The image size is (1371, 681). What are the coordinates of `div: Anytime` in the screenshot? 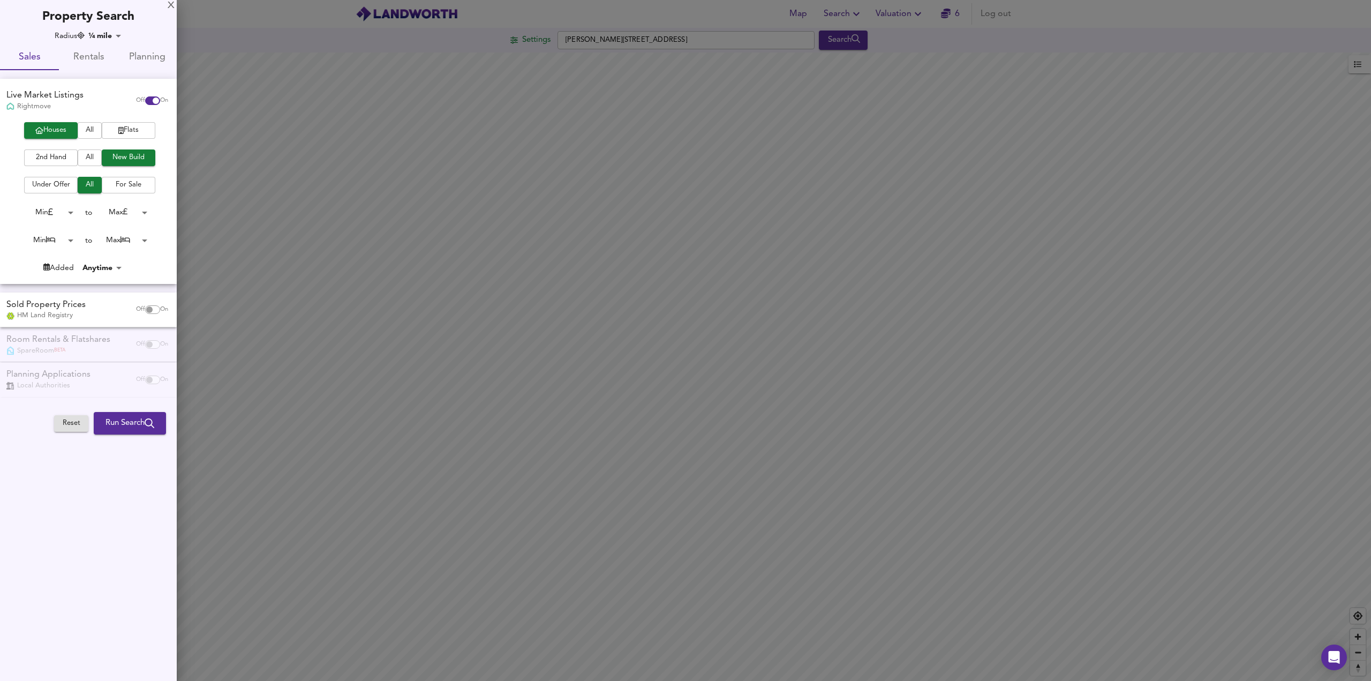 It's located at (102, 268).